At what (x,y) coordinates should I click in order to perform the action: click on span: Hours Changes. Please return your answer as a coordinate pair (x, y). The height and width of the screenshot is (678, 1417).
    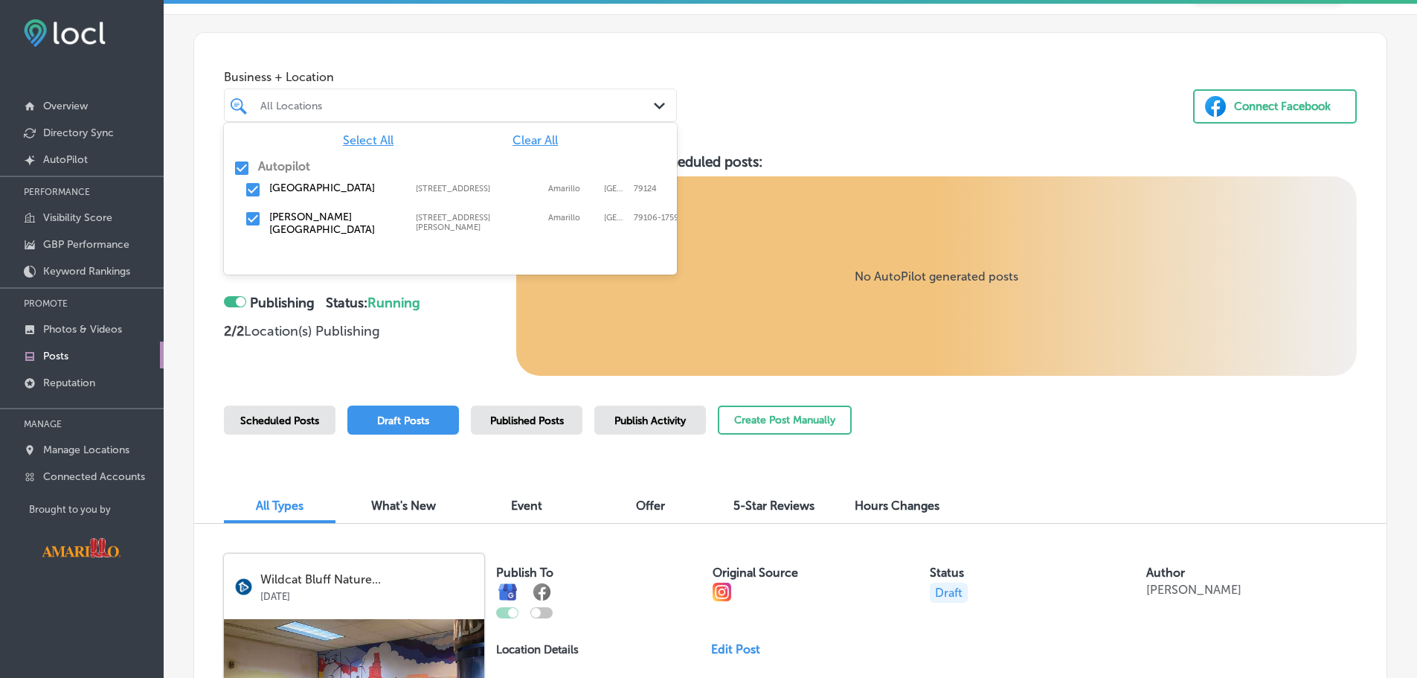
    Looking at the image, I should click on (897, 505).